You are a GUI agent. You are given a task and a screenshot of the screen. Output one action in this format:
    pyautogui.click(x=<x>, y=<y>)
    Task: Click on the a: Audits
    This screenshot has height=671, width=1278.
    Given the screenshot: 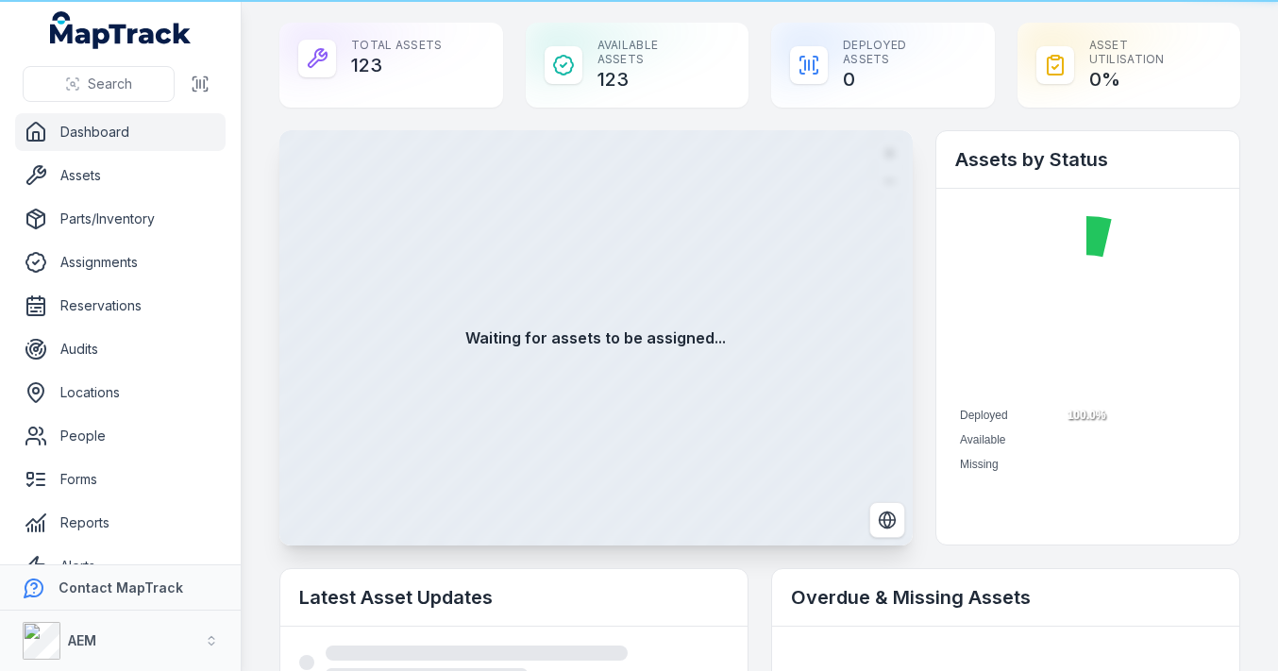 What is the action you would take?
    pyautogui.click(x=120, y=349)
    